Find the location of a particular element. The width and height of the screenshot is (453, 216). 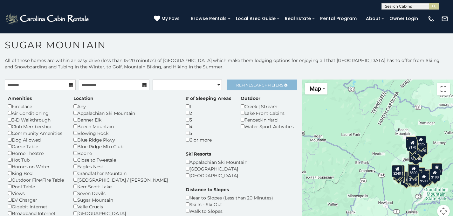

div: Blue Ridge Pkwy is located at coordinates (124, 139).